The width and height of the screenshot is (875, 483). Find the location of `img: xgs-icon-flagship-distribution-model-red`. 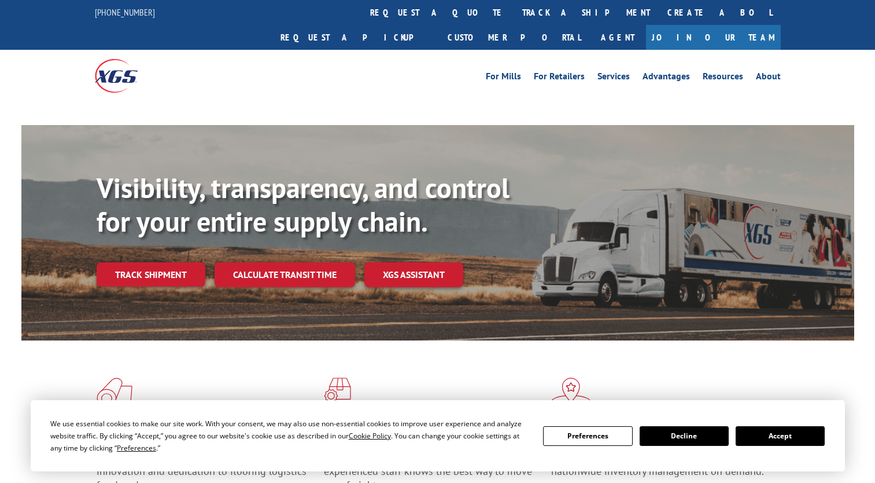

img: xgs-icon-flagship-distribution-model-red is located at coordinates (571, 392).